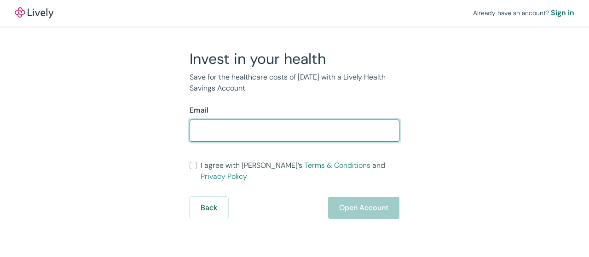  What do you see at coordinates (523, 13) in the screenshot?
I see `div: Already have an account?` at bounding box center [523, 13].